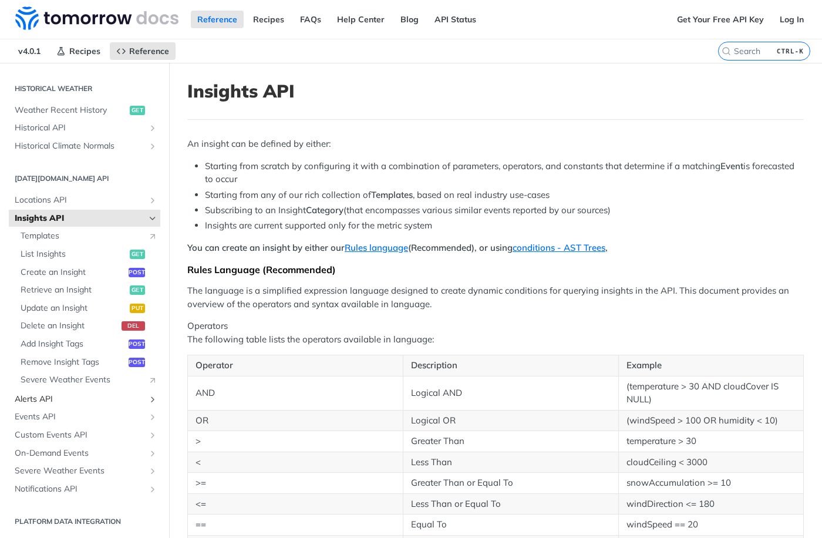 This screenshot has width=822, height=538. What do you see at coordinates (81, 236) in the screenshot?
I see `span: Templates` at bounding box center [81, 236].